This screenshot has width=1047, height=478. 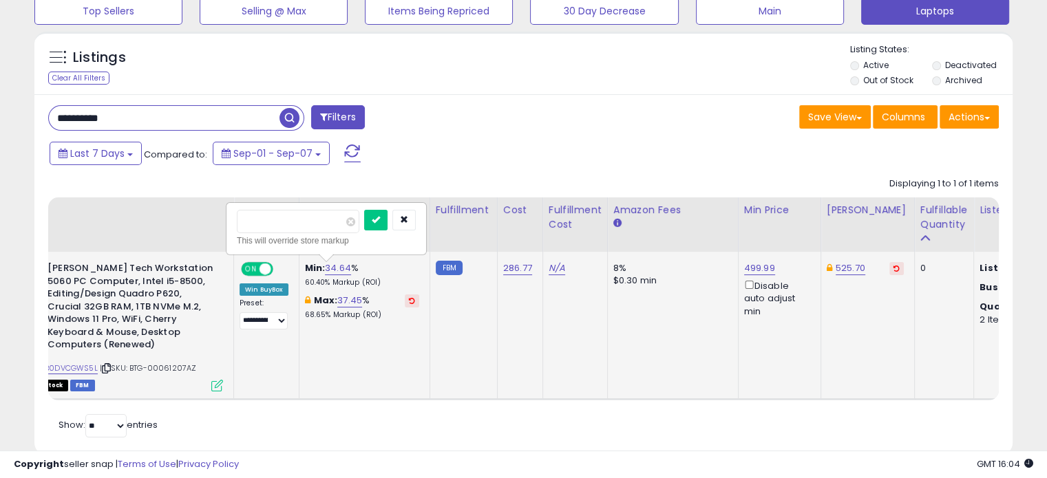 I want to click on div: Clear All Filters, so click(x=78, y=78).